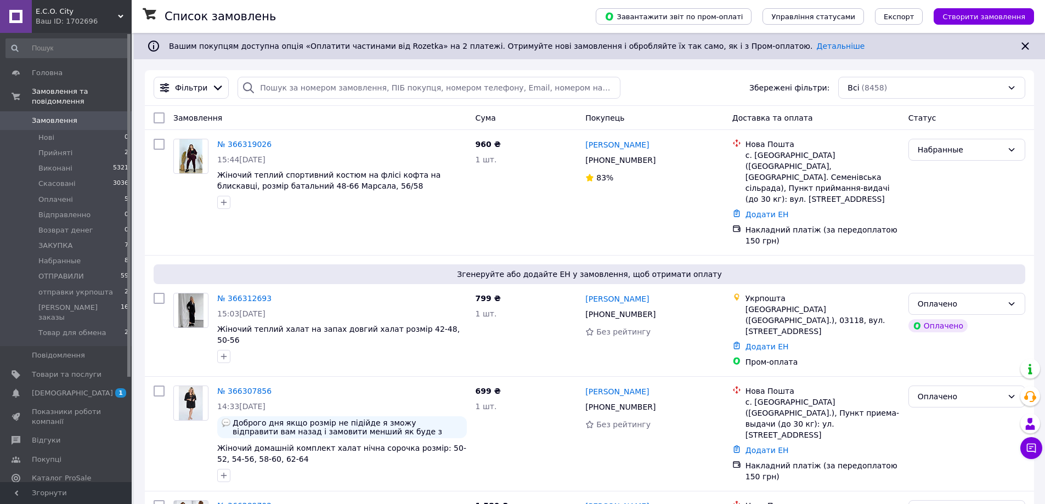  I want to click on span: Згенеруйте або додайте ЕН у замовлення, щоб отримати оплату, so click(589, 274).